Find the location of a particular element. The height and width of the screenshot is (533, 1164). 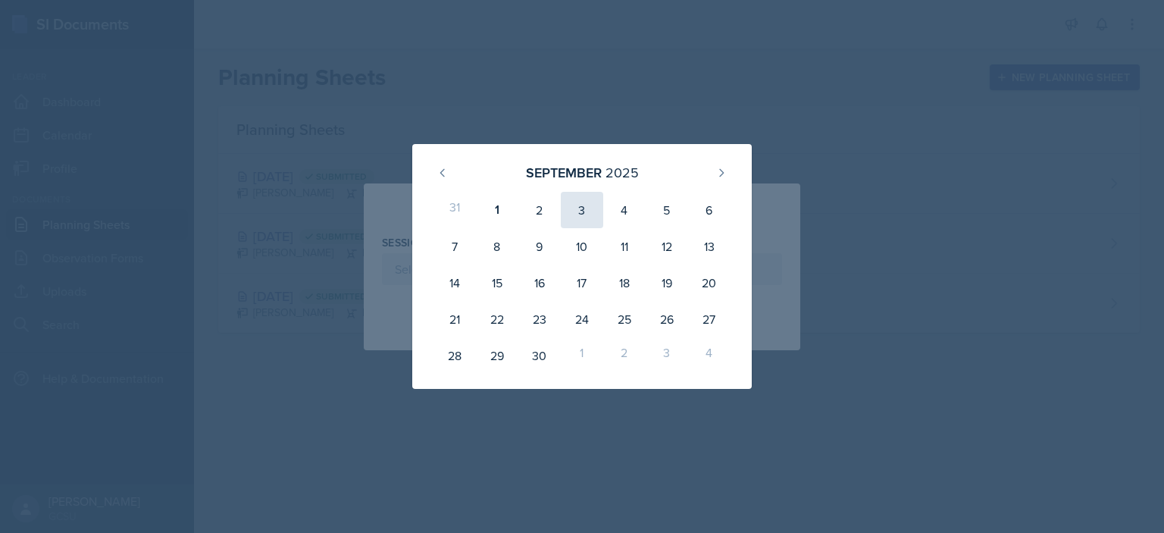

div: 9 is located at coordinates (540, 246).